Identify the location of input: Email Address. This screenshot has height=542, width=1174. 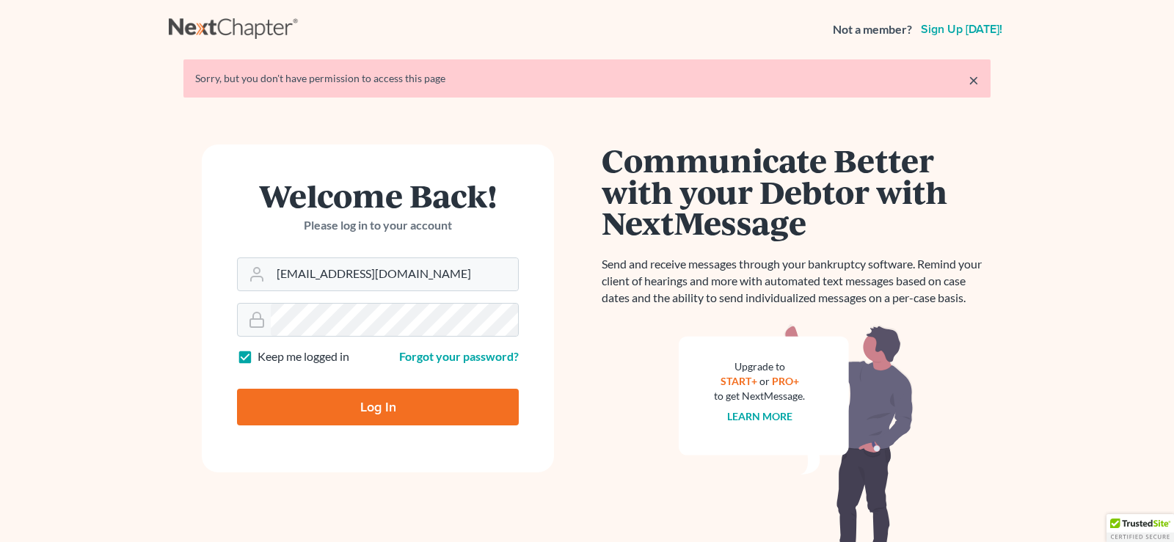
(394, 275).